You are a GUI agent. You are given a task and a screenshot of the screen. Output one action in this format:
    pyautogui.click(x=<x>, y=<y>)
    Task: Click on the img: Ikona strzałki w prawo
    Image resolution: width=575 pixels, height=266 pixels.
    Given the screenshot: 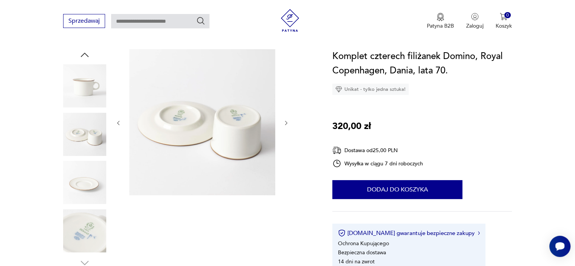 What is the action you would take?
    pyautogui.click(x=479, y=233)
    